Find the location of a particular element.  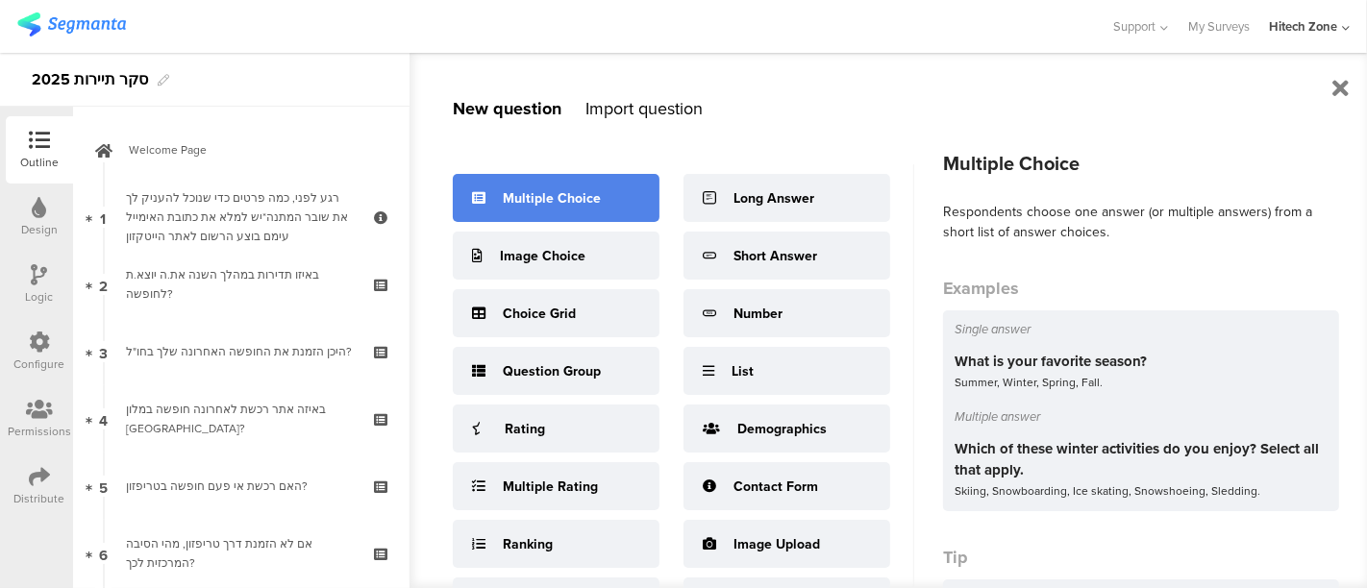

div: Contact Form is located at coordinates (776, 486).